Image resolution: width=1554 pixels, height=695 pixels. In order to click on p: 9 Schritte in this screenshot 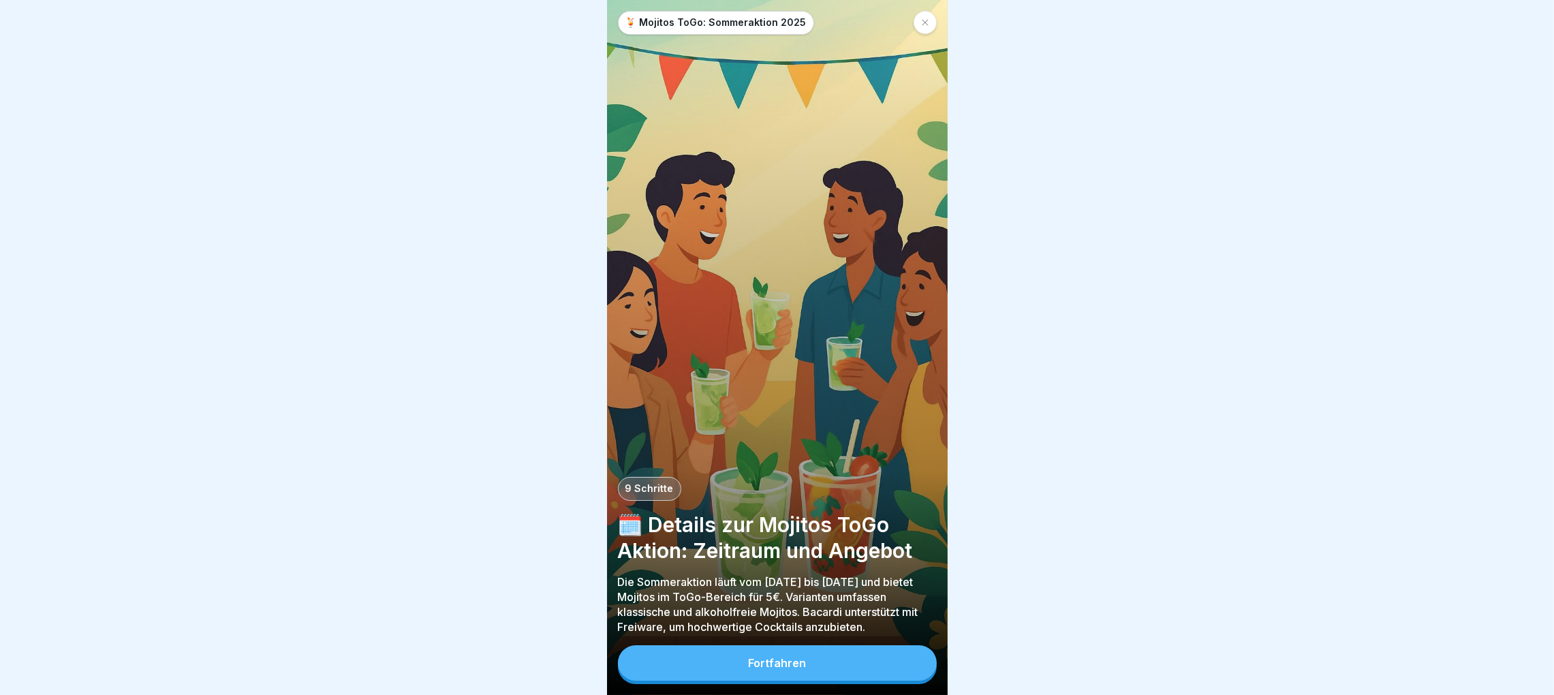, I will do `click(649, 488)`.